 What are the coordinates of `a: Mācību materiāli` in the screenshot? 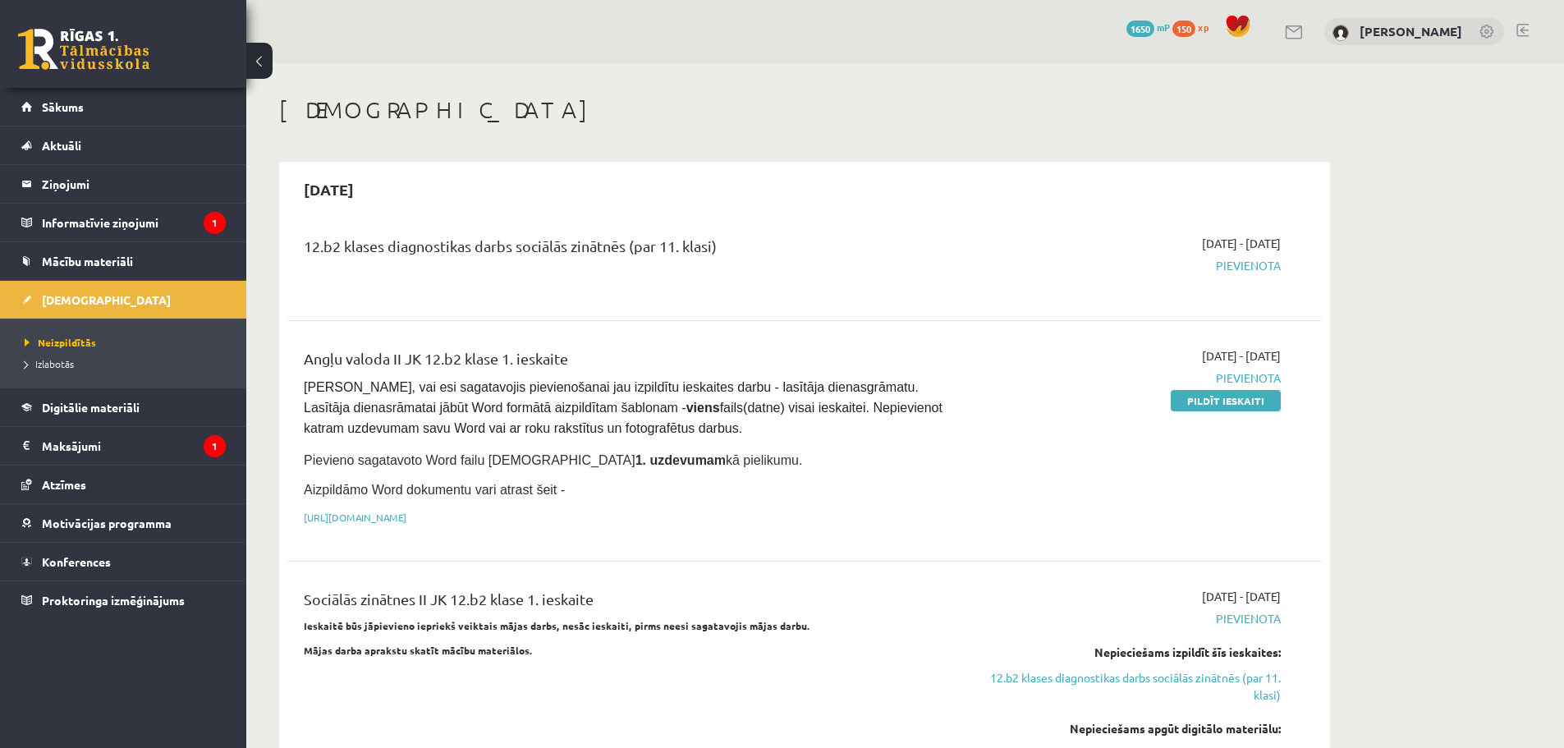 It's located at (123, 261).